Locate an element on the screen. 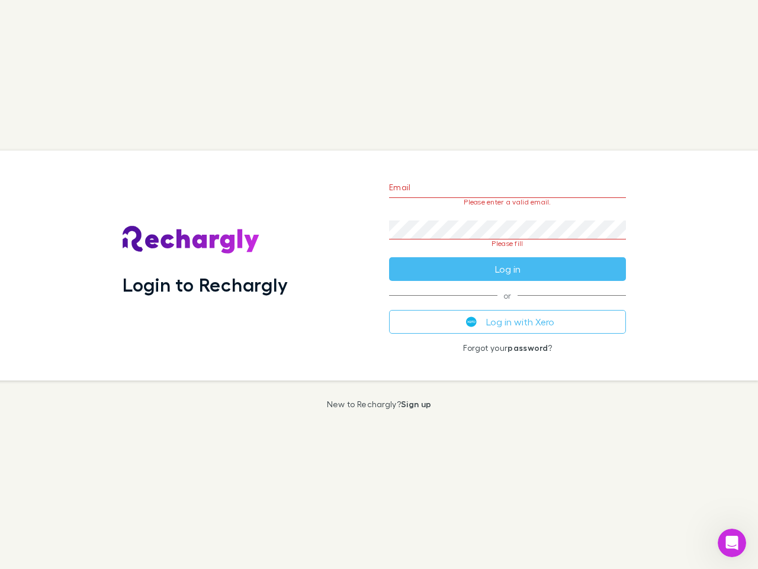  button: Log in is located at coordinates (508, 269).